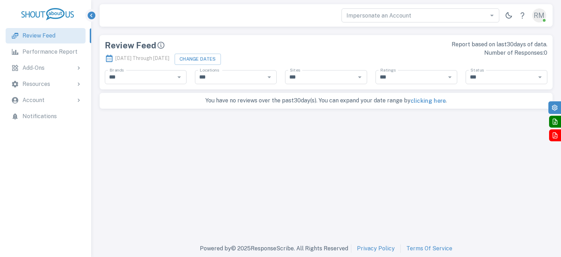  Describe the element at coordinates (36, 84) in the screenshot. I see `p: Resources` at that location.